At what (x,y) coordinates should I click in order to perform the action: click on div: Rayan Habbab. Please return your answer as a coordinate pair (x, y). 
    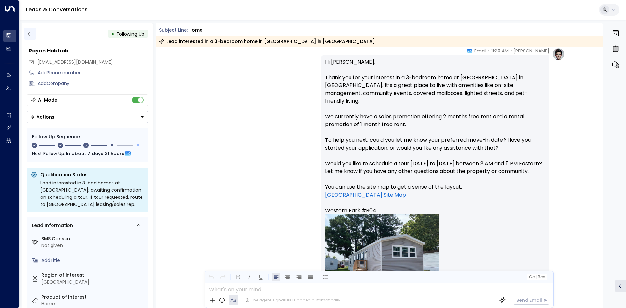
    Looking at the image, I should click on (88, 51).